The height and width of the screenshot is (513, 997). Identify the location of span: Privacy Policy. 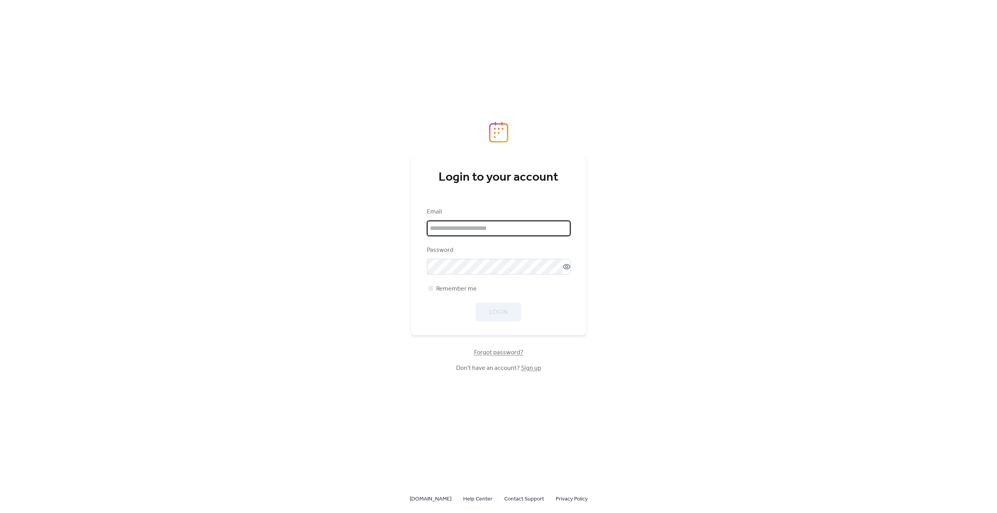
(572, 499).